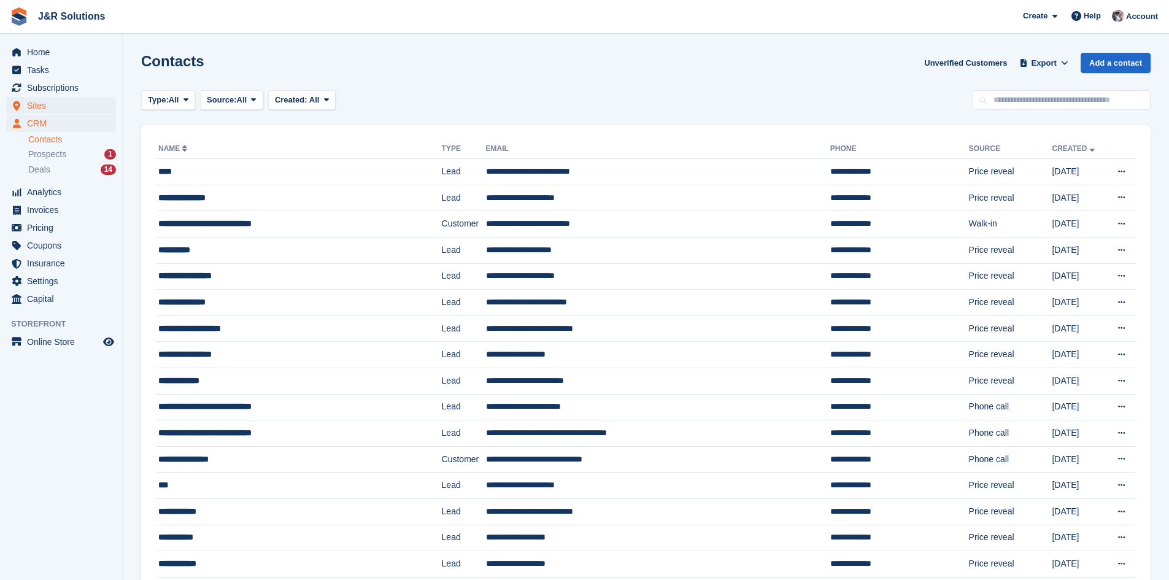 The width and height of the screenshot is (1169, 580). I want to click on h1: Contacts, so click(172, 61).